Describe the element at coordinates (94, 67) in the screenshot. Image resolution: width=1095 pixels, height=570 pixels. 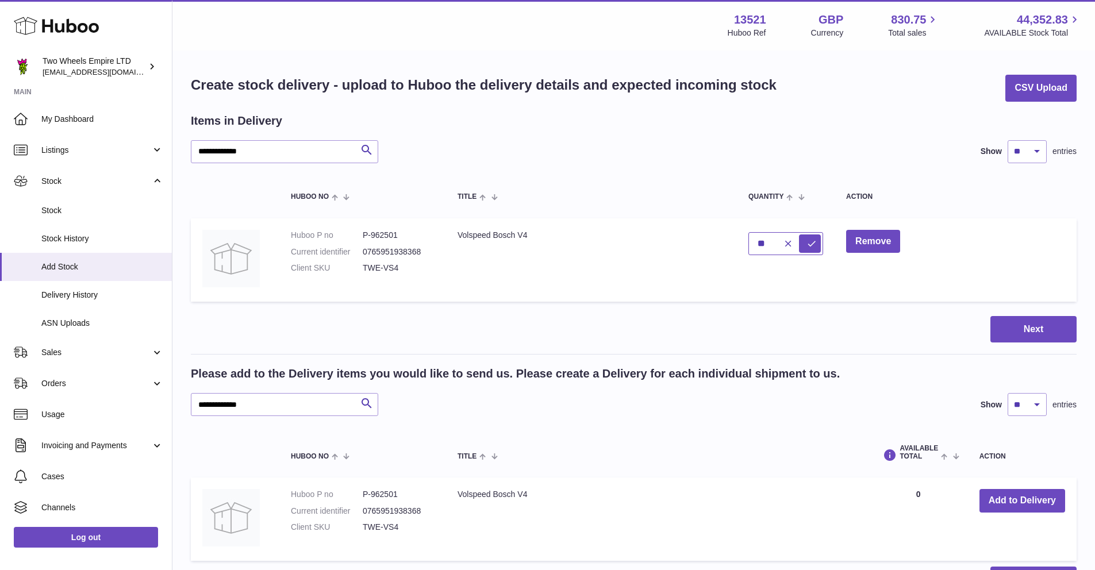
I see `div: Two Wheels Empire LTD` at that location.